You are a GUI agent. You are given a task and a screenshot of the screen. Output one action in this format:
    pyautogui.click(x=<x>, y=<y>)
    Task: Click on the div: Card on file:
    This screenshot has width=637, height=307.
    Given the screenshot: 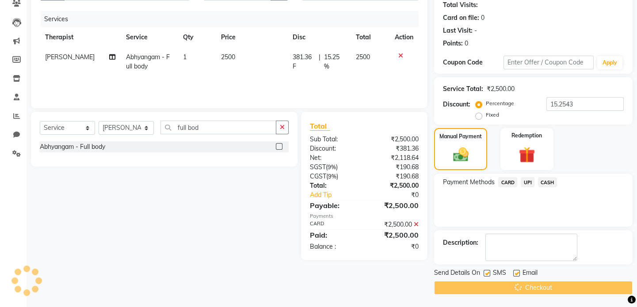 What is the action you would take?
    pyautogui.click(x=461, y=18)
    